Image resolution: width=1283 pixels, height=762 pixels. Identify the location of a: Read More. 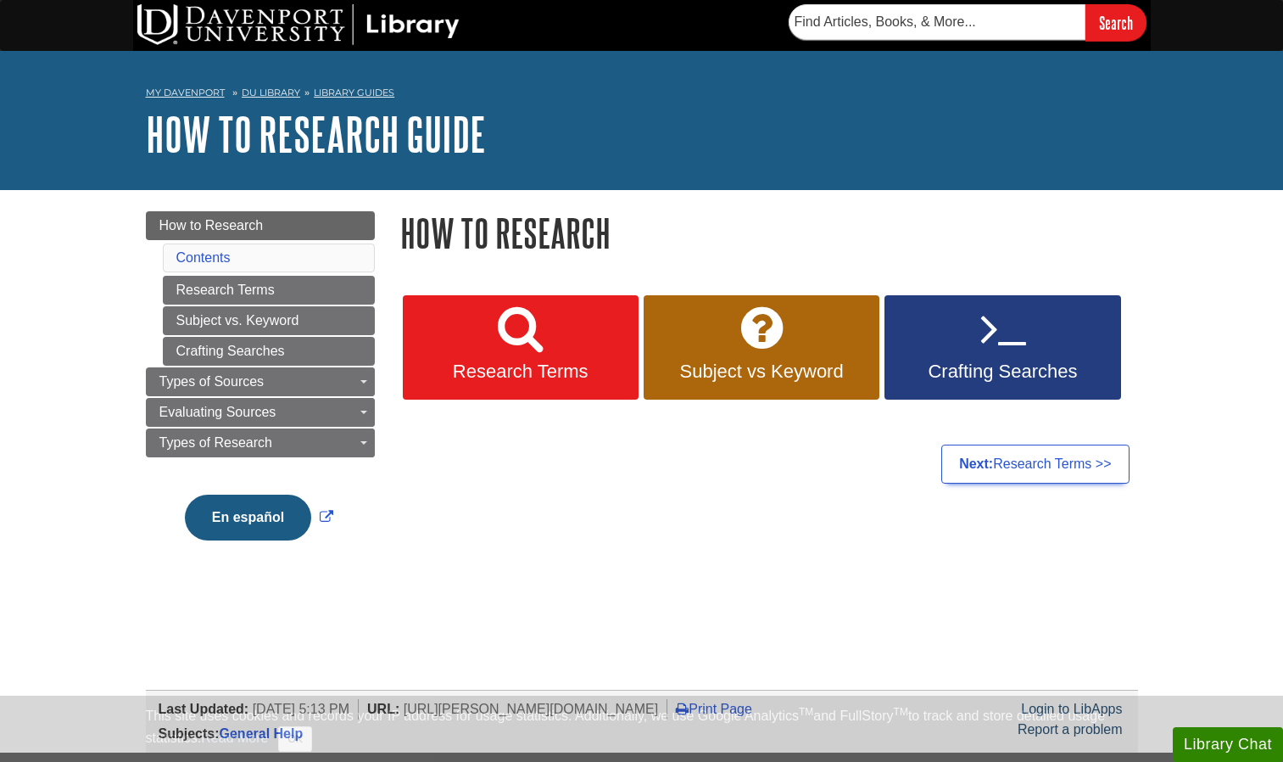
(234, 737).